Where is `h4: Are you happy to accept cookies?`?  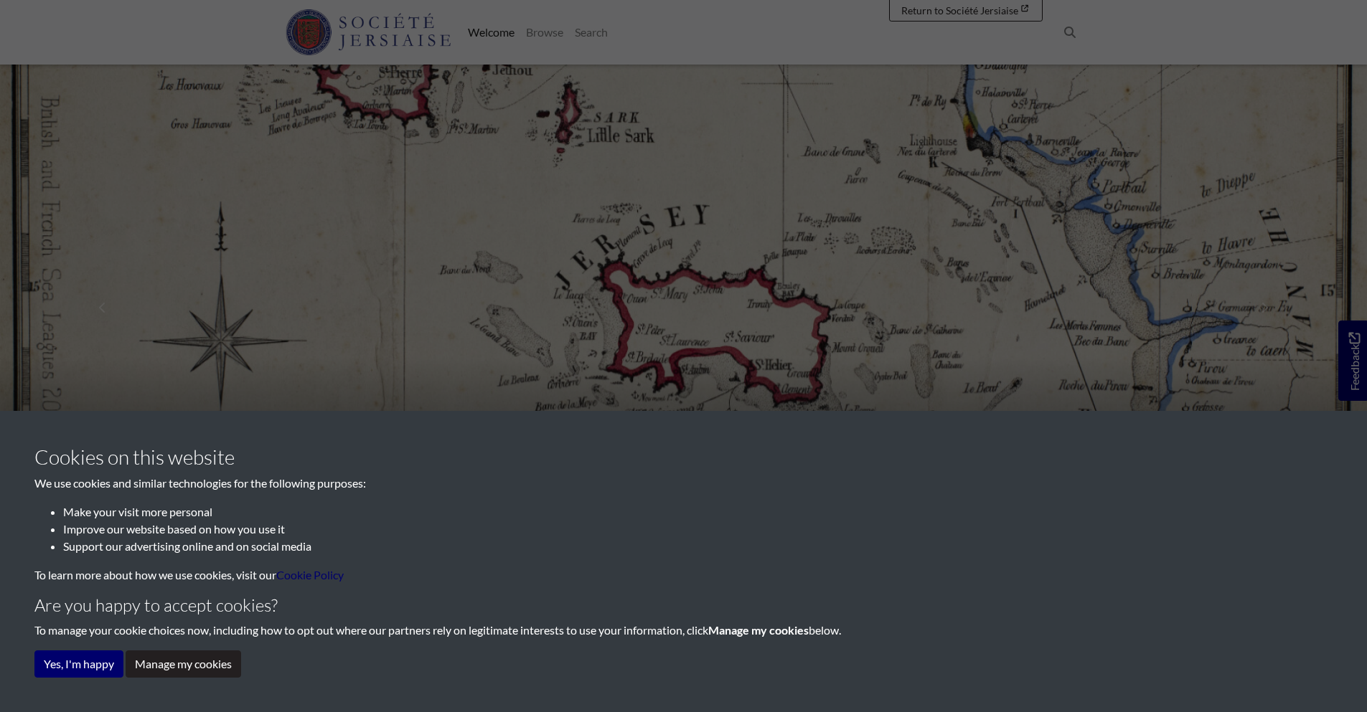 h4: Are you happy to accept cookies? is located at coordinates (683, 605).